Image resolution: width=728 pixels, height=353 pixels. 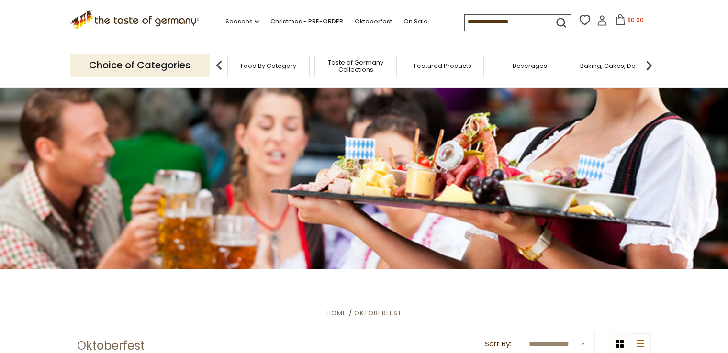 What do you see at coordinates (498, 344) in the screenshot?
I see `label: Sort By:` at bounding box center [498, 344].